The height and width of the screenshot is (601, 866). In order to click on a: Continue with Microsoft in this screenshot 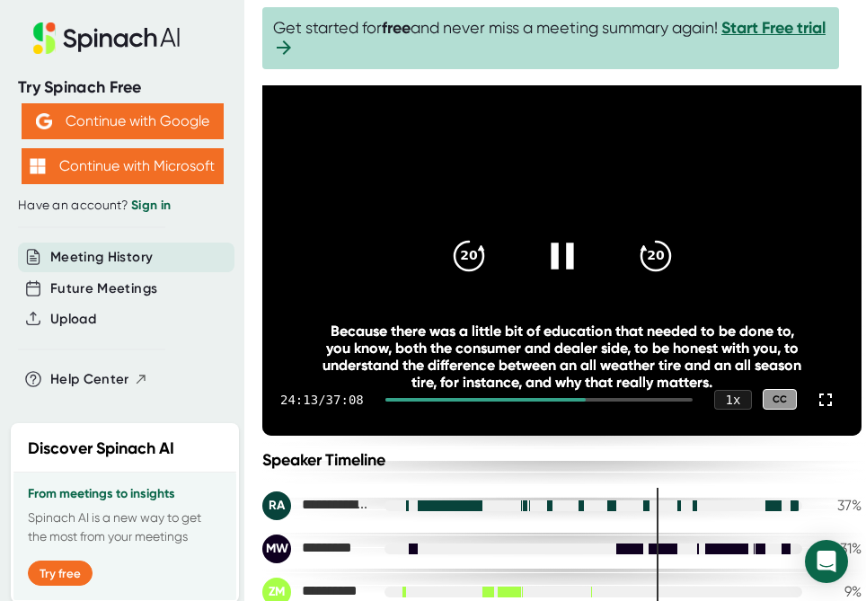, I will do `click(122, 166)`.